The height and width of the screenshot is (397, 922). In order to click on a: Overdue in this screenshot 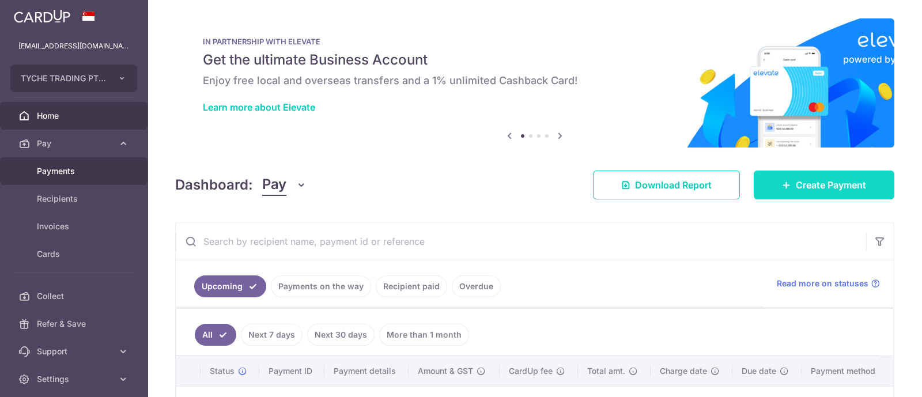, I will do `click(476, 286)`.